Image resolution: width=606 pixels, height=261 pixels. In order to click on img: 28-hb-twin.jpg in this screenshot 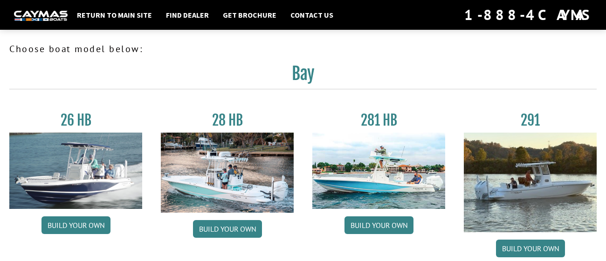, I will do `click(378, 171)`.